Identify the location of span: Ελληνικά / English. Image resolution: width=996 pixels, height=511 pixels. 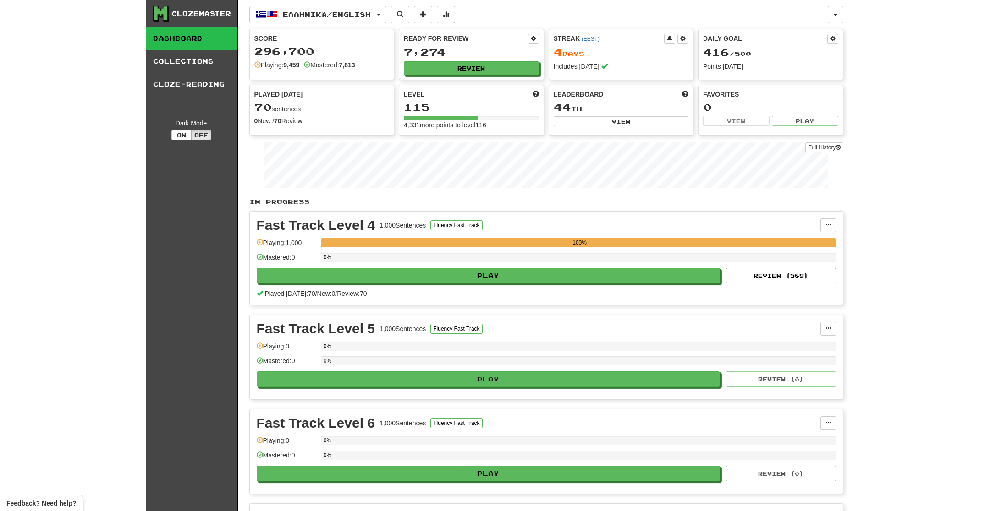
(327, 14).